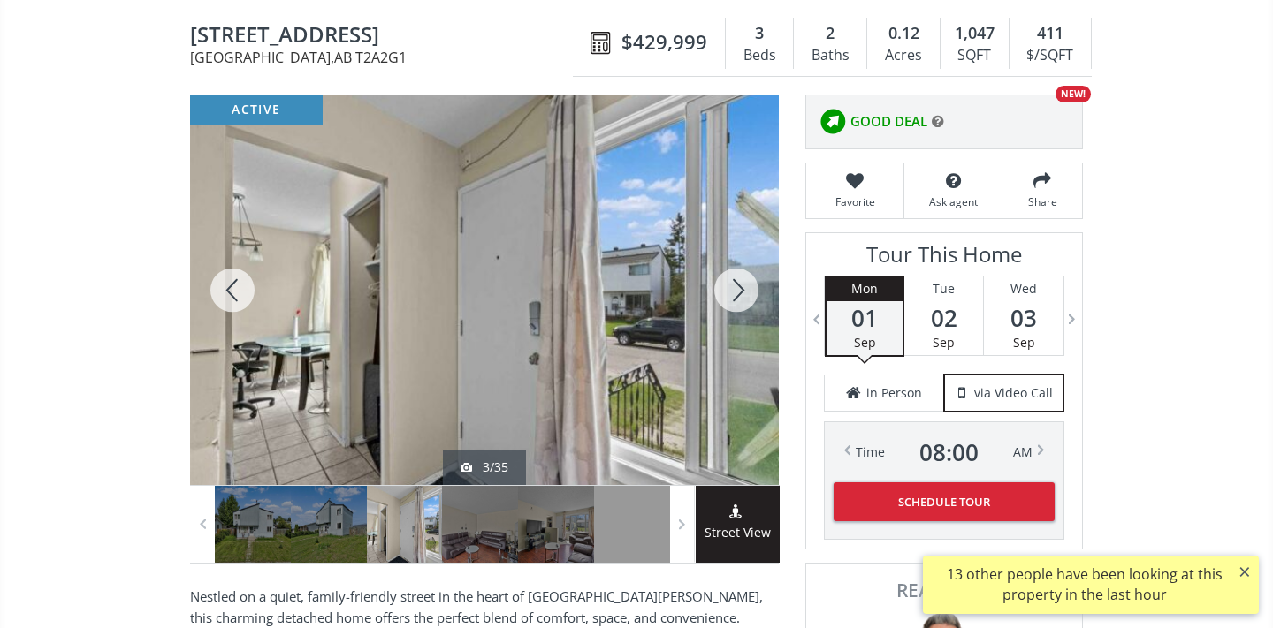 This screenshot has height=628, width=1273. Describe the element at coordinates (943, 318) in the screenshot. I see `span: 02` at that location.